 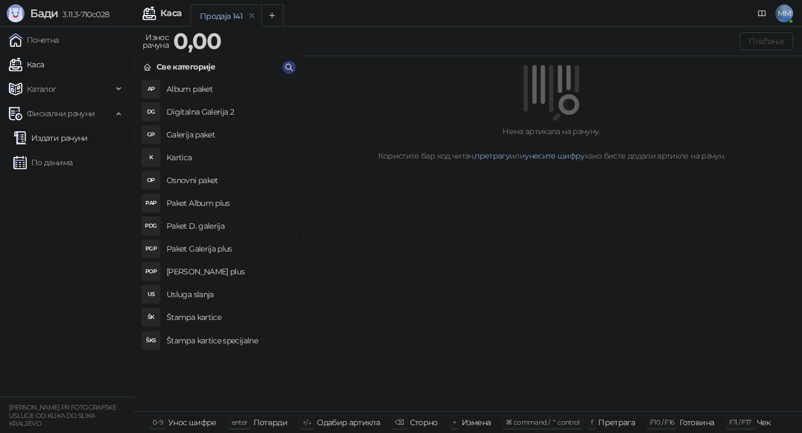 What do you see at coordinates (44, 13) in the screenshot?
I see `span: Бади` at bounding box center [44, 13].